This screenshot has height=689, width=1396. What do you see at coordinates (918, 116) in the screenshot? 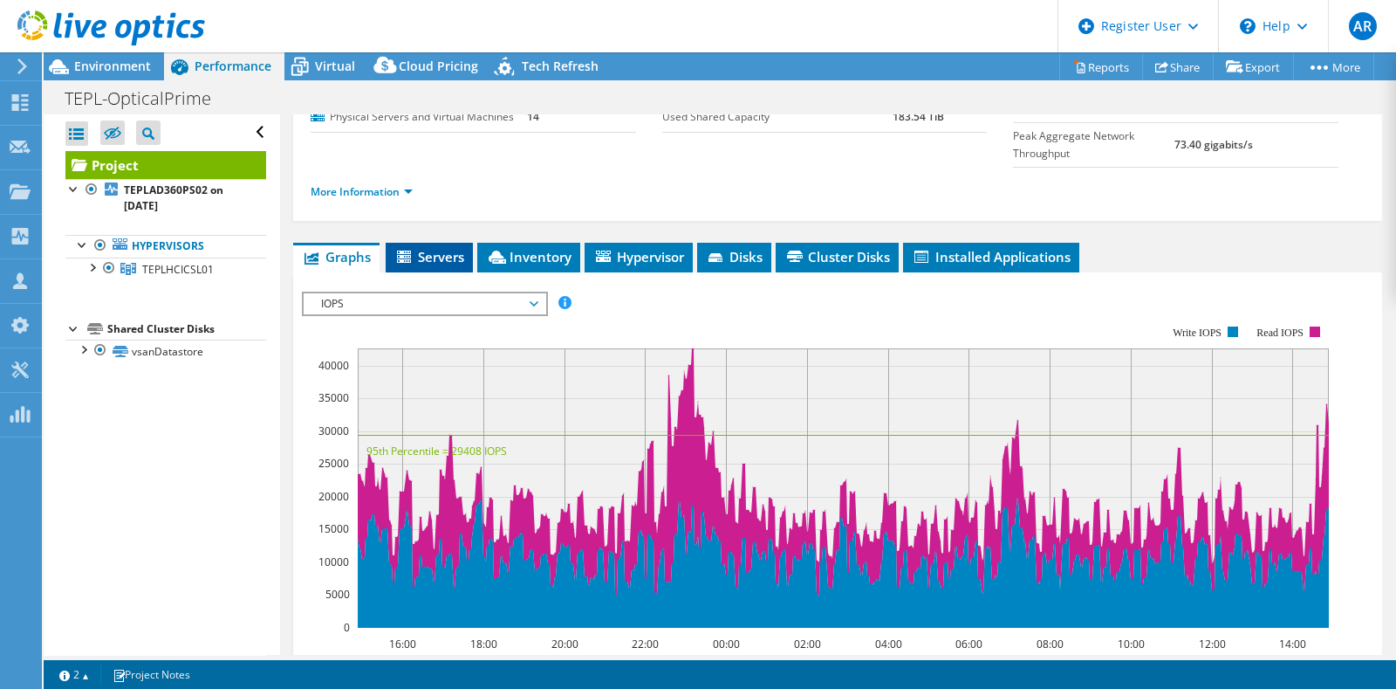
I see `b: 183.54 TiB` at bounding box center [918, 116].